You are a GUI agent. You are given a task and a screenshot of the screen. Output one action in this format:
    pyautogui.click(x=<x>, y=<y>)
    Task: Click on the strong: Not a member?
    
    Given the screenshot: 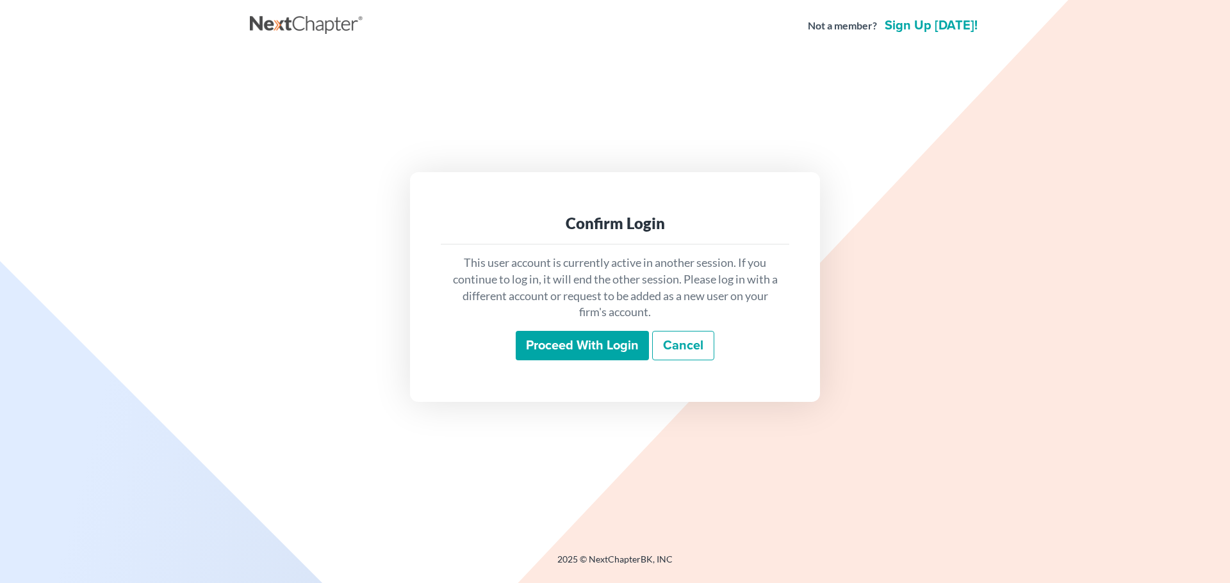 What is the action you would take?
    pyautogui.click(x=842, y=26)
    